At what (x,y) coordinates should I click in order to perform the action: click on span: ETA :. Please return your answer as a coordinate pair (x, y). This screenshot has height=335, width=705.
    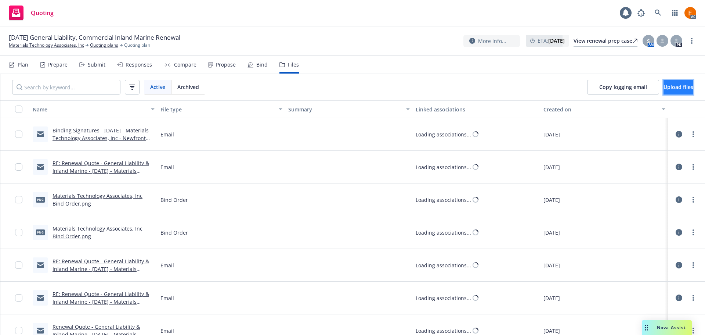
    Looking at the image, I should click on (551, 40).